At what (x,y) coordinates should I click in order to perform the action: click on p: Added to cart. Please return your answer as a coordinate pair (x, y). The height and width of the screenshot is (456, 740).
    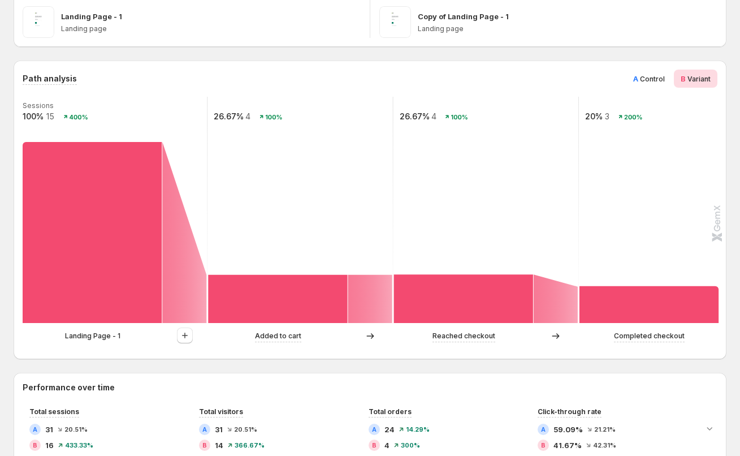
    Looking at the image, I should click on (278, 336).